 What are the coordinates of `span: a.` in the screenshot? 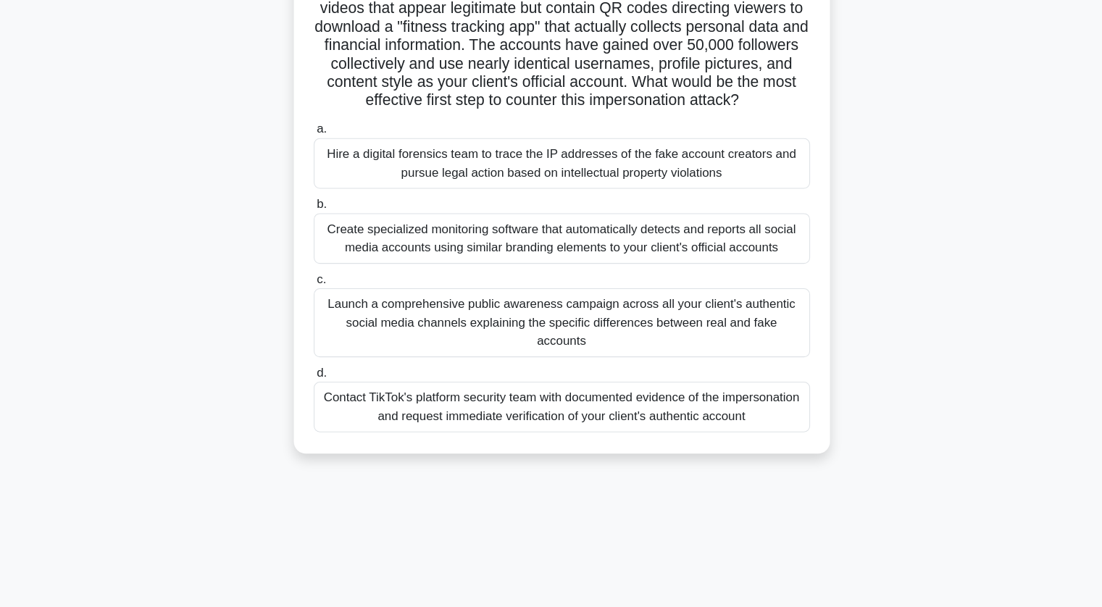 It's located at (324, 121).